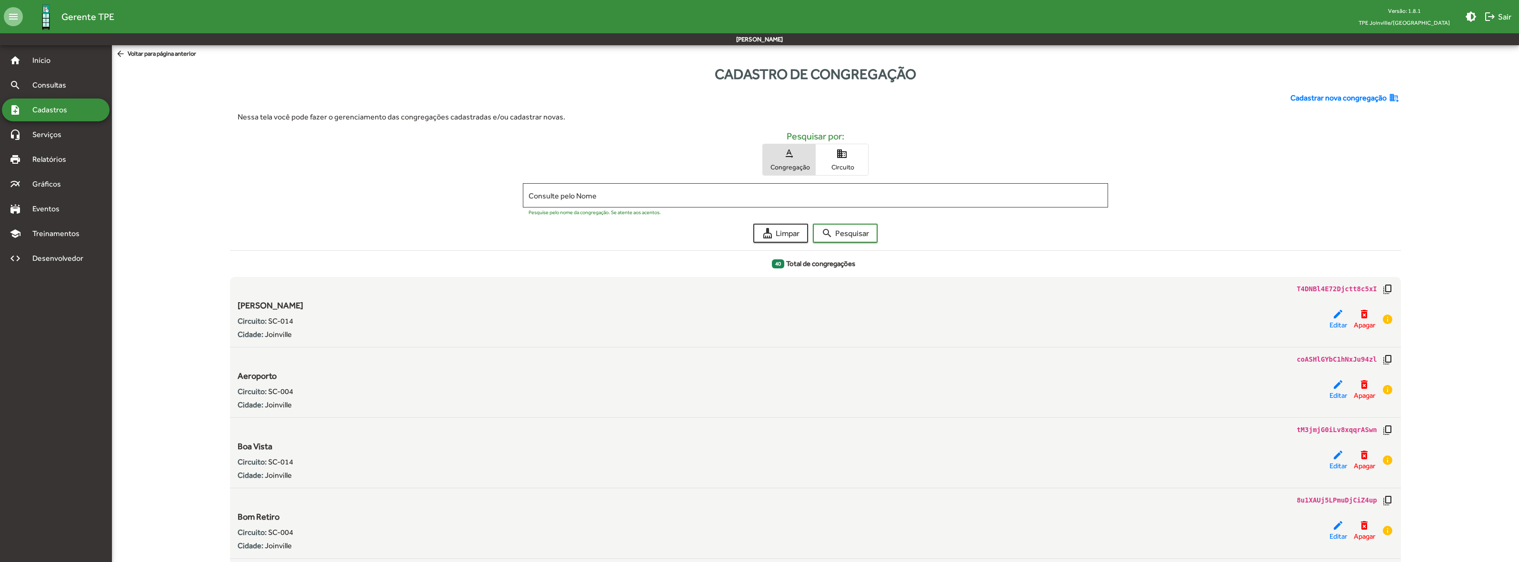 Image resolution: width=1519 pixels, height=562 pixels. What do you see at coordinates (595, 212) in the screenshot?
I see `mat-hint: Pesquise pelo nome da congregação. Se atente aos acentos.` at bounding box center [595, 212].